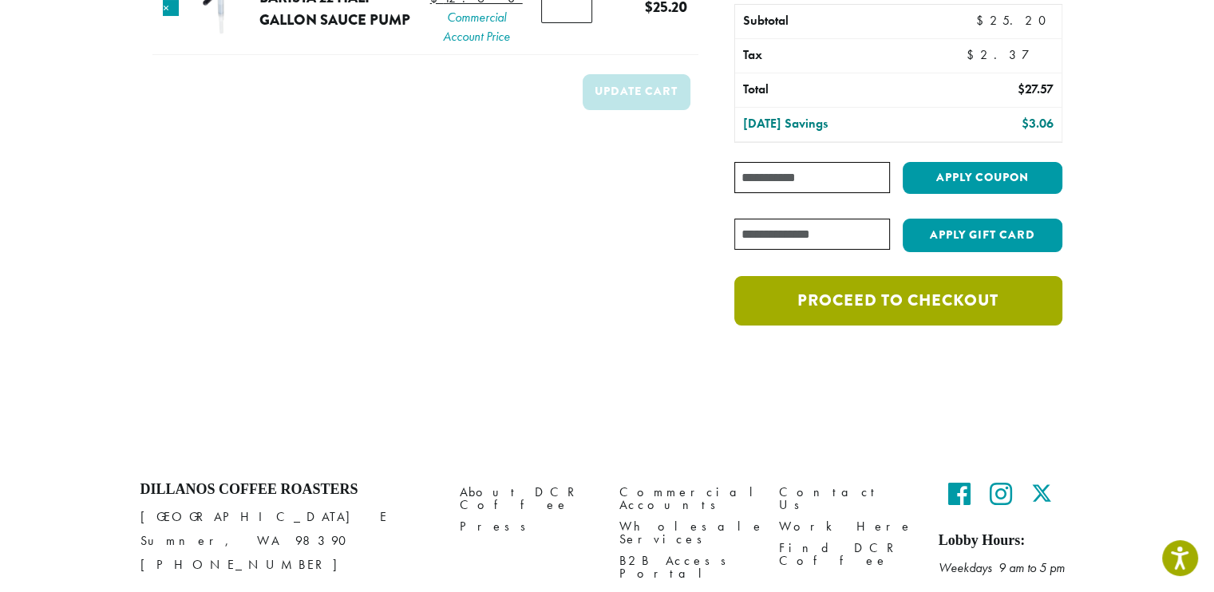  I want to click on a: Press, so click(527, 526).